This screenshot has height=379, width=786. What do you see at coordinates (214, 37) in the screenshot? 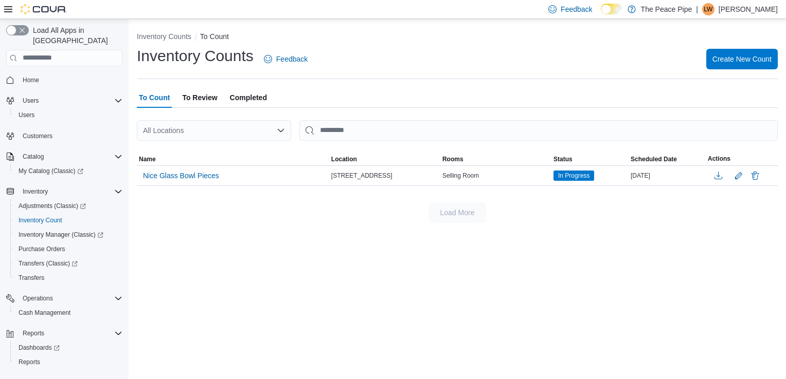
I see `button: To Count` at bounding box center [214, 37].